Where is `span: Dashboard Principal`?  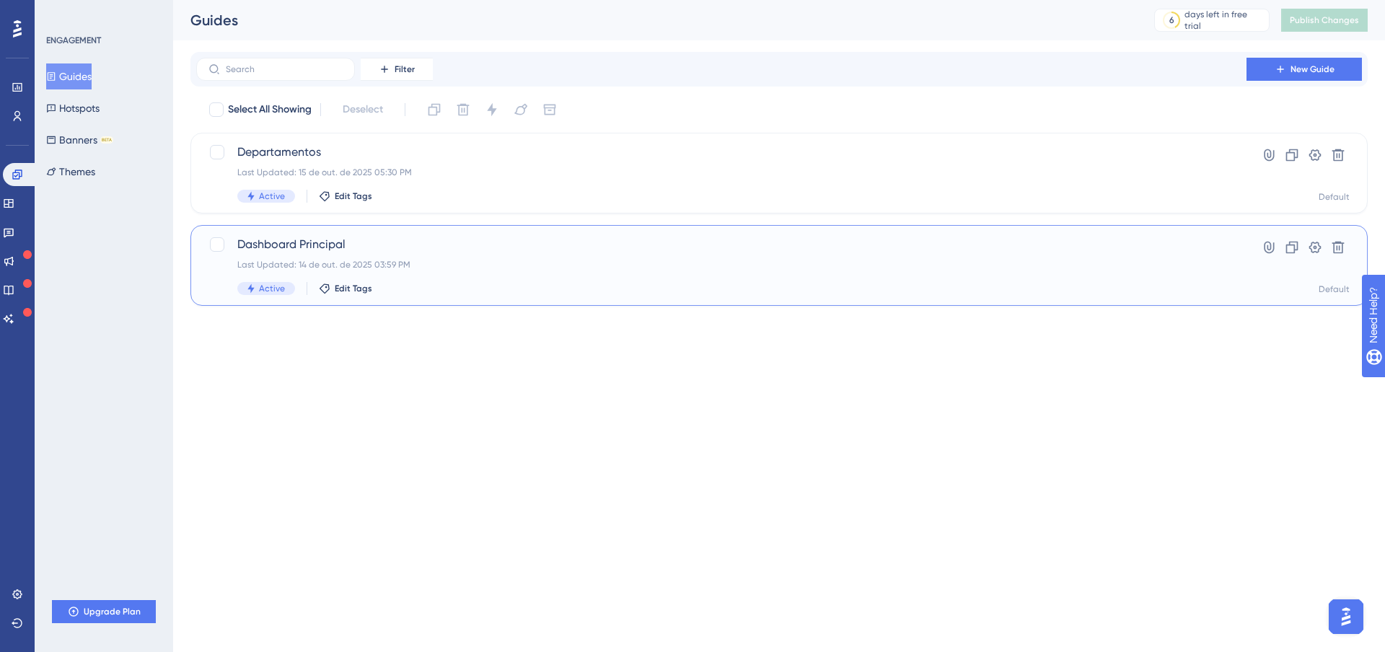
span: Dashboard Principal is located at coordinates (722, 245).